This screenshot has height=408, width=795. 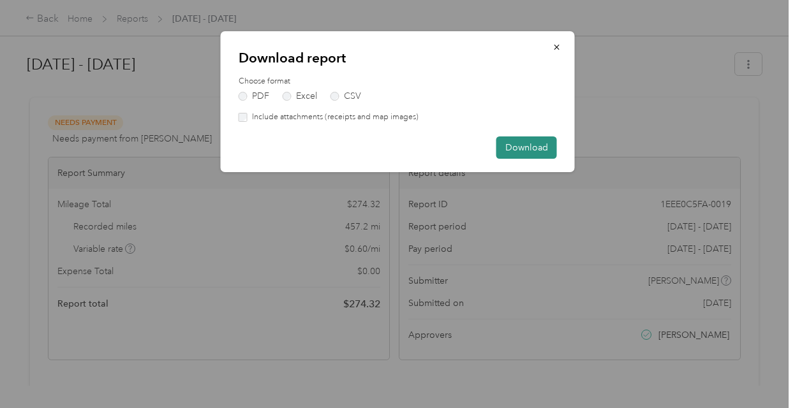 What do you see at coordinates (300, 96) in the screenshot?
I see `label: Excel` at bounding box center [300, 96].